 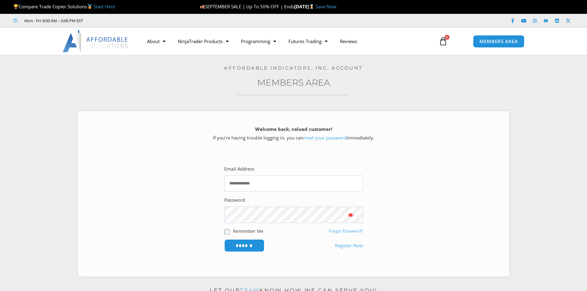 I want to click on span: Mon - Fri: 8:00 AM – 6:00 PM EST, so click(x=53, y=21).